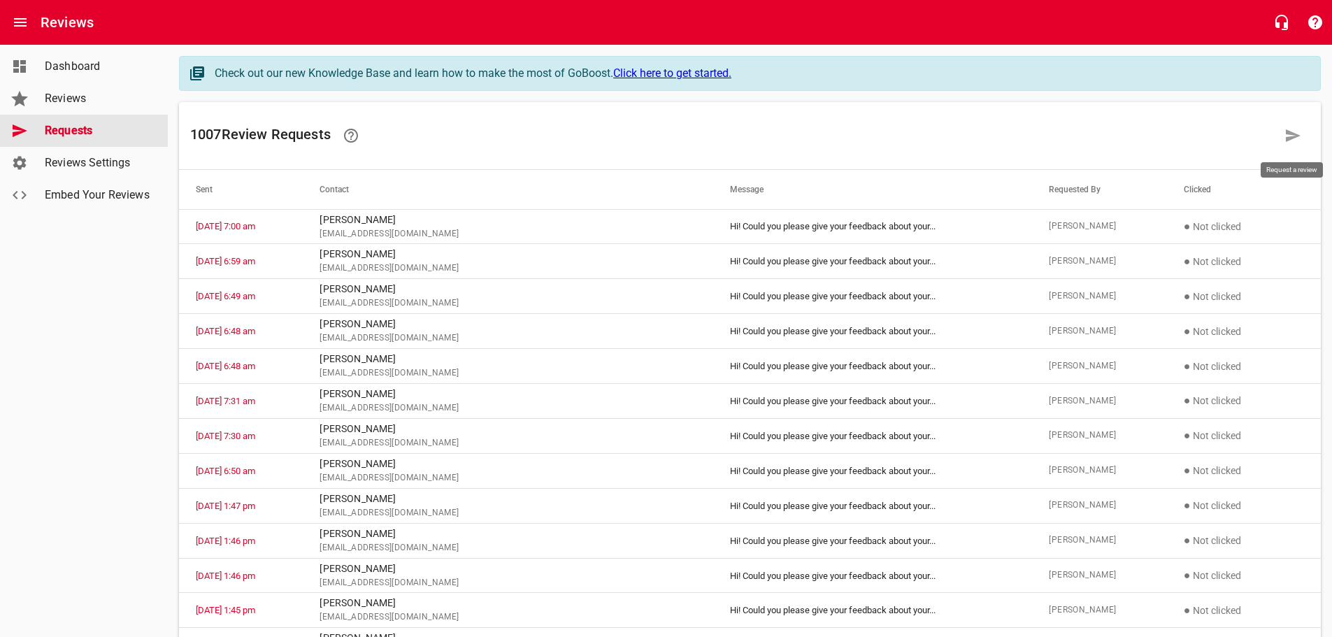 This screenshot has width=1332, height=637. Describe the element at coordinates (98, 99) in the screenshot. I see `span: Reviews` at that location.